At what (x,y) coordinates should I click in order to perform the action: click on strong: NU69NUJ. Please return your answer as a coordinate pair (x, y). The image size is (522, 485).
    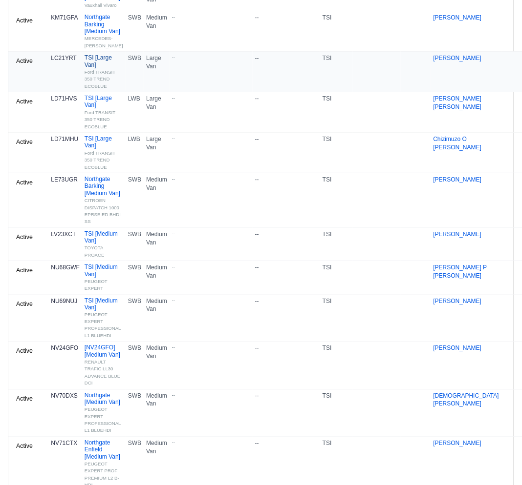
    Looking at the image, I should click on (64, 301).